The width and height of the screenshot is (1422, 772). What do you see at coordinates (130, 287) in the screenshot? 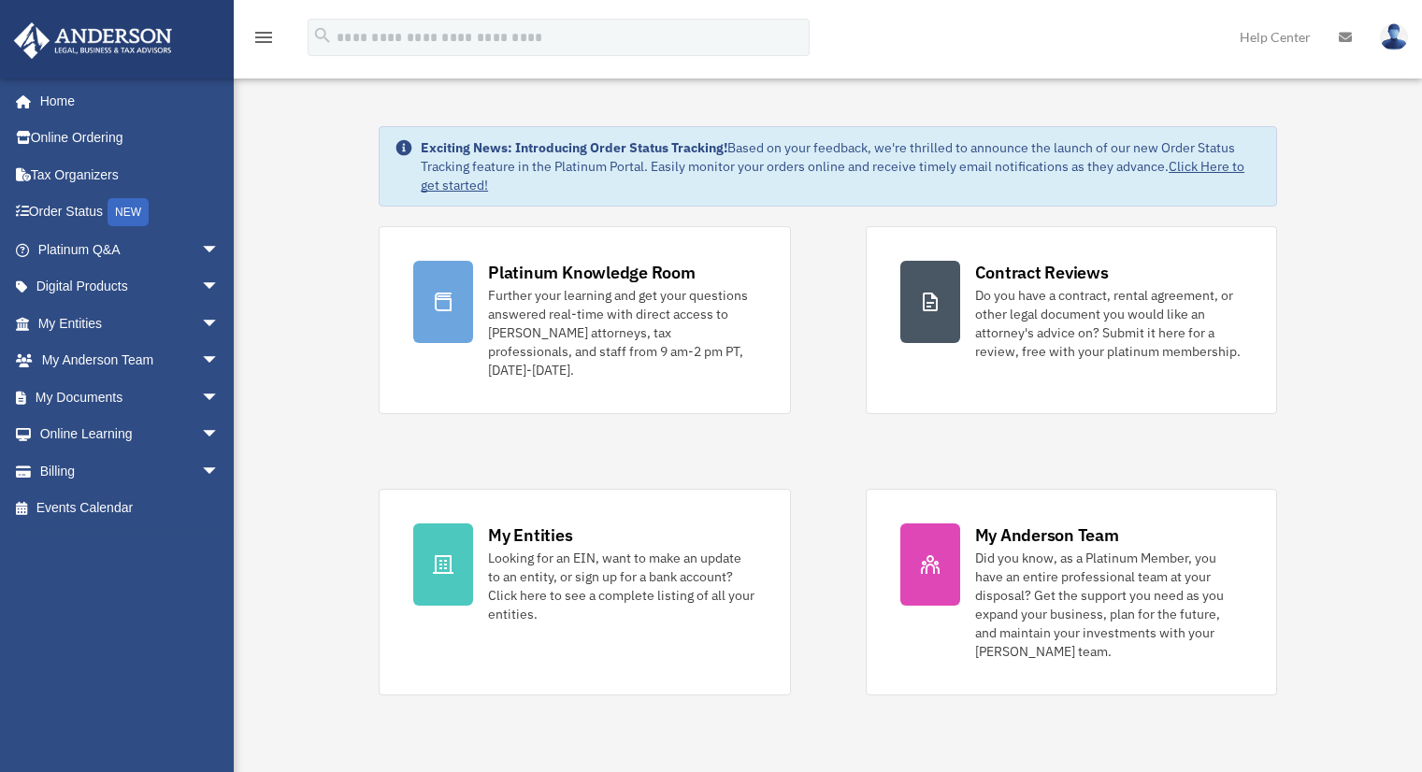
I see `a: Digital Productsarrow_drop_down` at bounding box center [130, 287].